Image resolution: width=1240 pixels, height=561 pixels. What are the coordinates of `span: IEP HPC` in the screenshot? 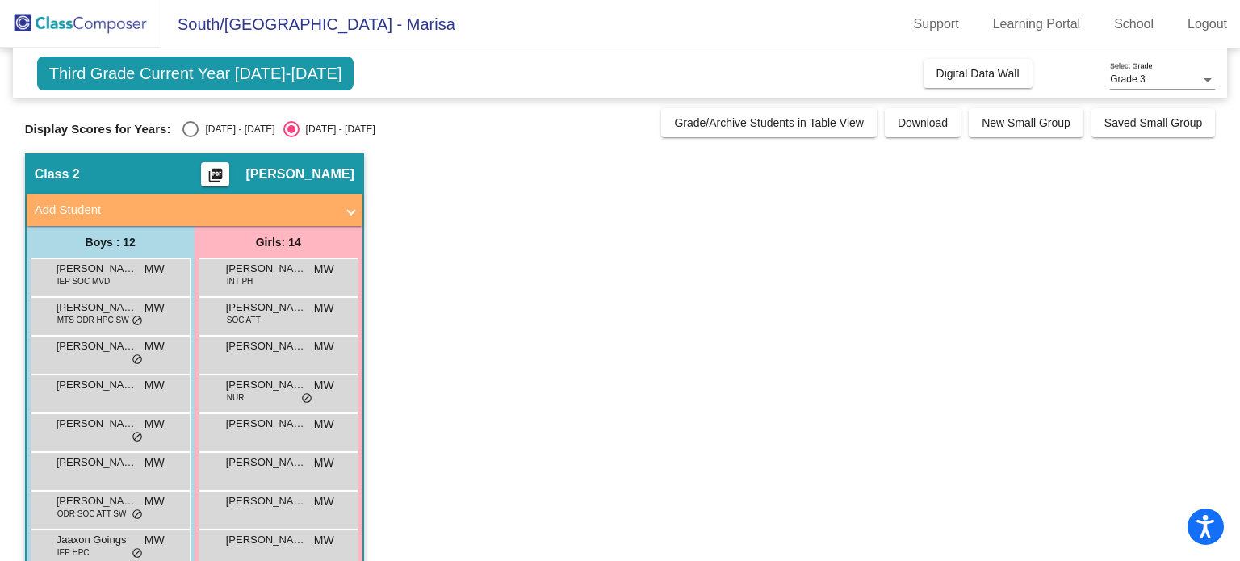 It's located at (73, 552).